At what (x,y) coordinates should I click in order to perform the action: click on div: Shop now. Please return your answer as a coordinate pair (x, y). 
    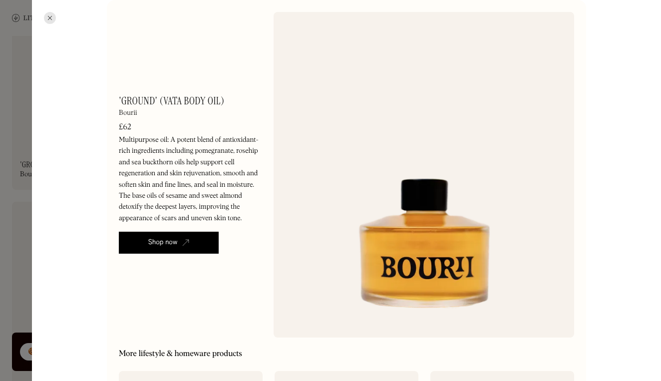
    Looking at the image, I should click on (163, 243).